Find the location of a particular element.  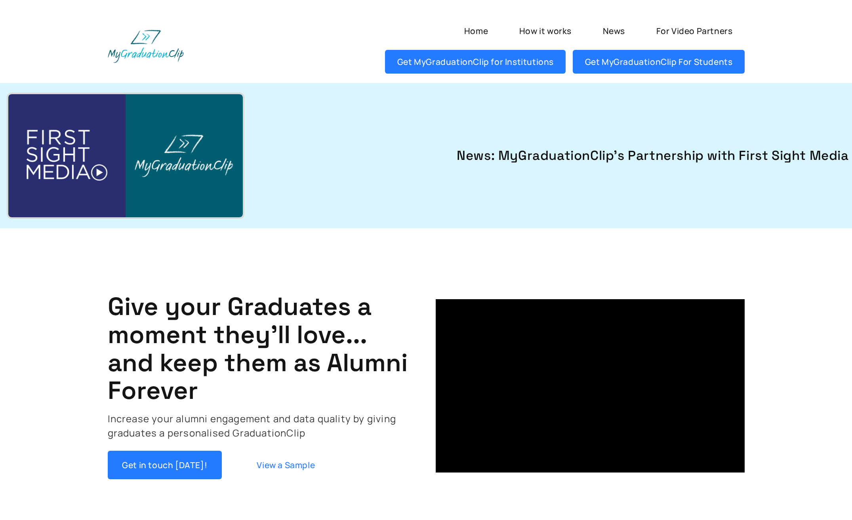

a: Get MyGraduationClip For Students is located at coordinates (658, 62).